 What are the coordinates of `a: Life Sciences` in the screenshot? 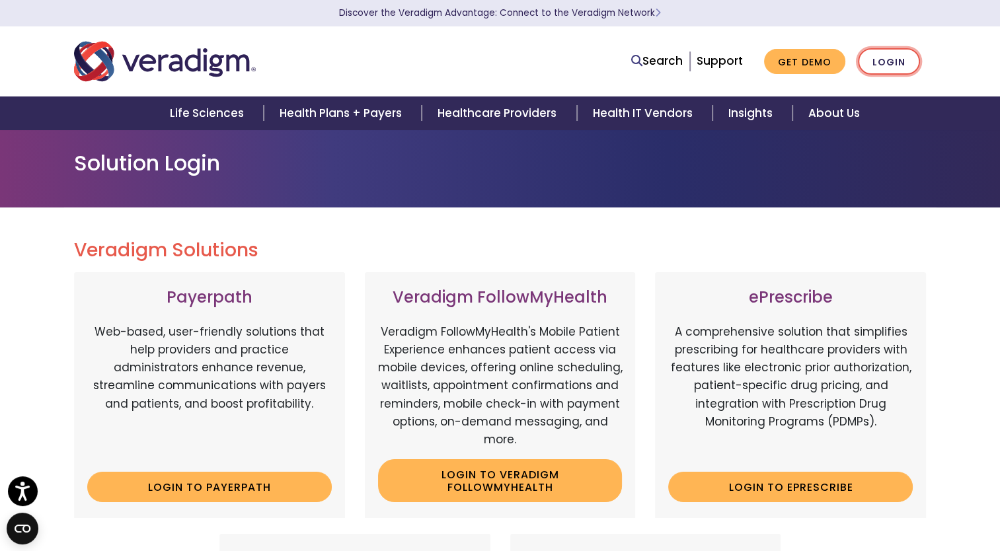 It's located at (209, 113).